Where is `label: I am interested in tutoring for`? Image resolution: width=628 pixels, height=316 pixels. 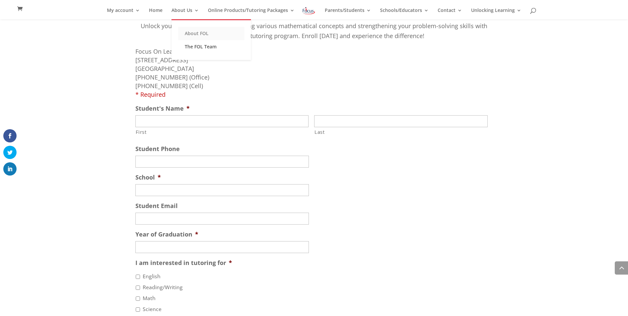
label: I am interested in tutoring for is located at coordinates (184, 263).